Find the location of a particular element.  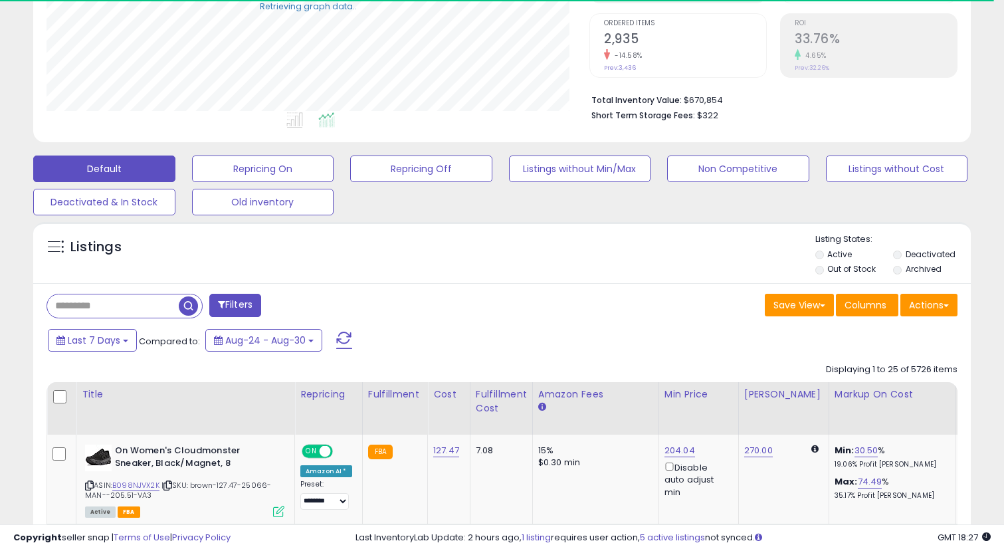

button: Last 7 Days is located at coordinates (92, 340).